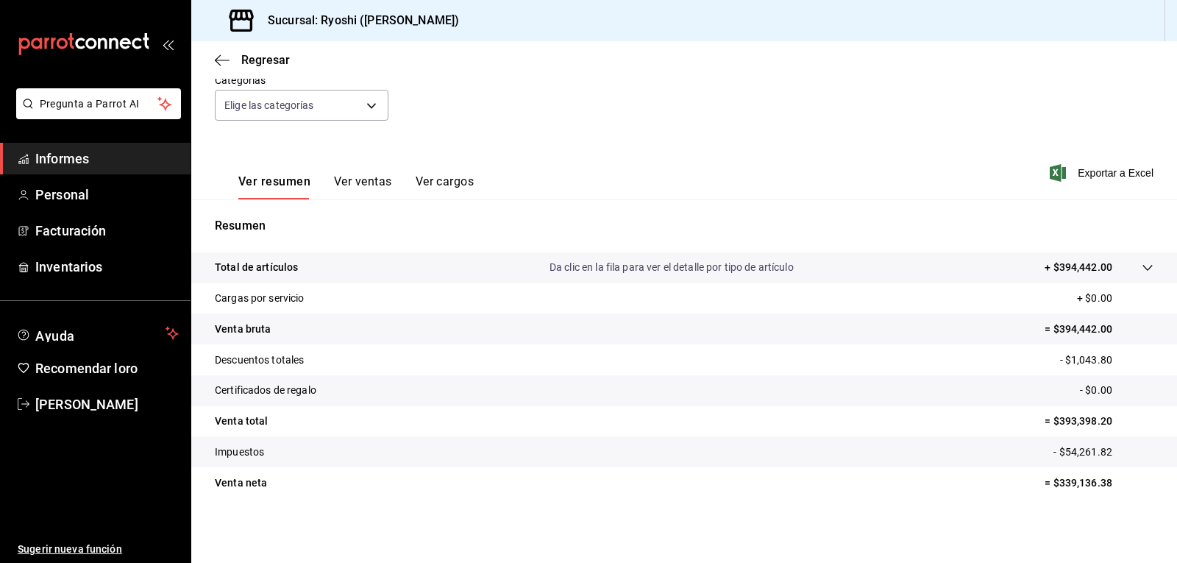 This screenshot has width=1177, height=563. Describe the element at coordinates (1082, 452) in the screenshot. I see `font: - $54,261.82` at that location.